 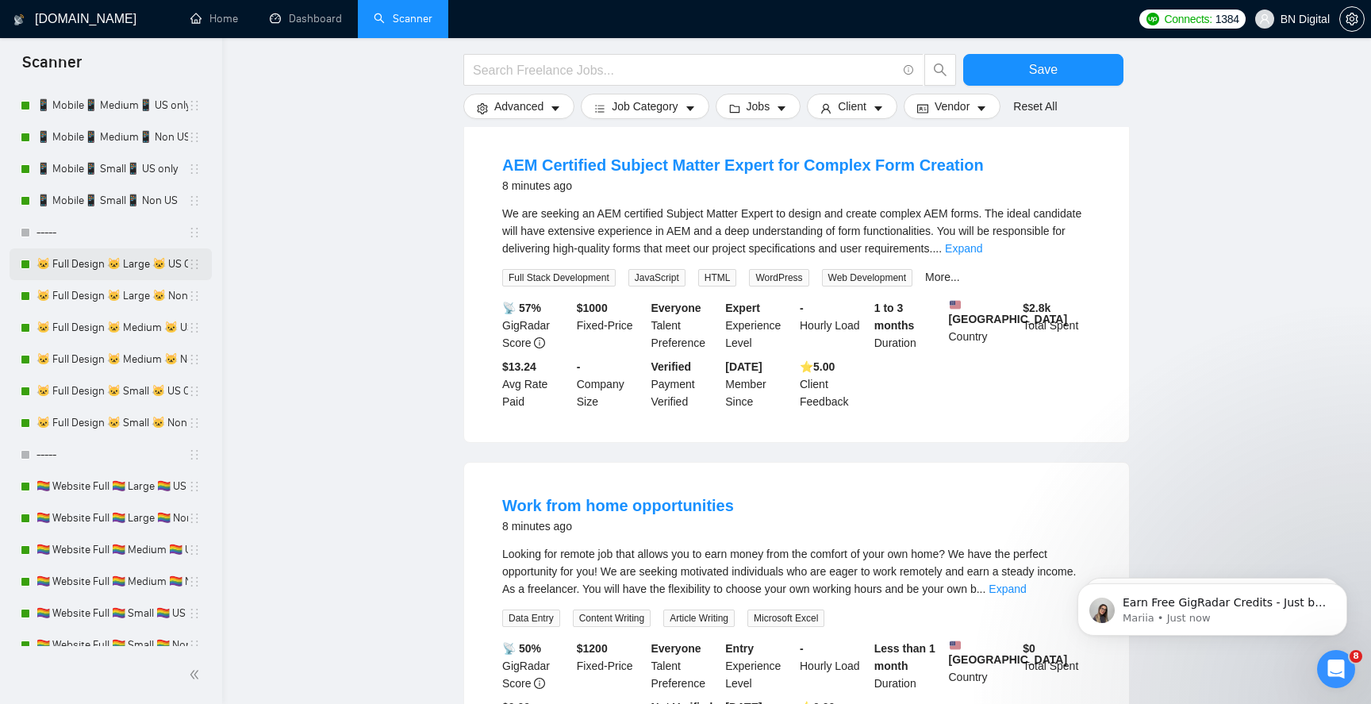 I want to click on div: GigRadar Score, so click(x=536, y=666).